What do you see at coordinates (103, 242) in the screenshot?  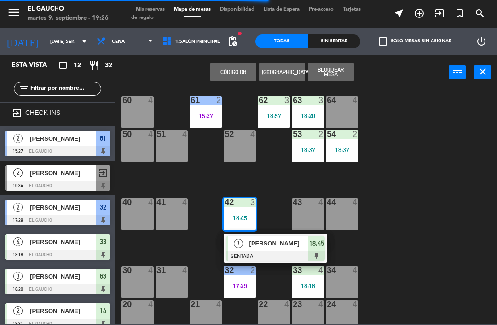 I see `span: 33` at bounding box center [103, 242].